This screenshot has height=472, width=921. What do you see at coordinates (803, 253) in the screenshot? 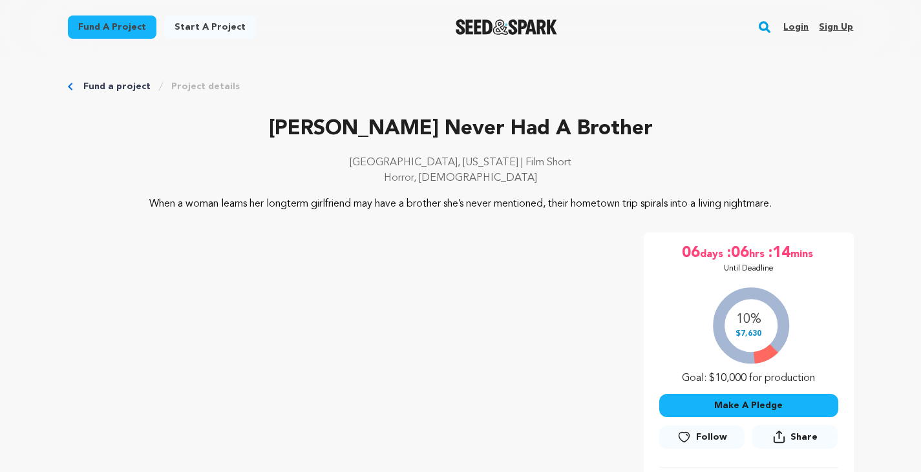
I see `span: mins` at bounding box center [803, 253].